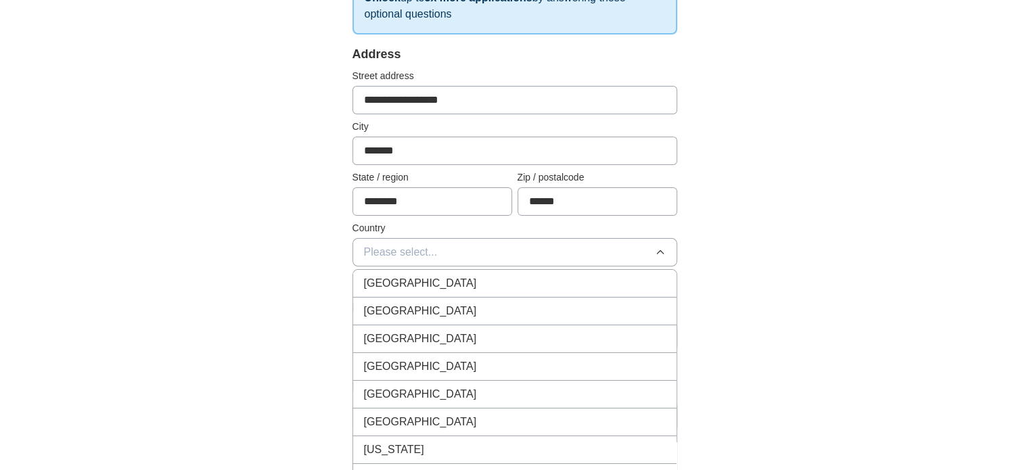 The width and height of the screenshot is (1029, 470). What do you see at coordinates (515, 76) in the screenshot?
I see `label: Street address` at bounding box center [515, 76].